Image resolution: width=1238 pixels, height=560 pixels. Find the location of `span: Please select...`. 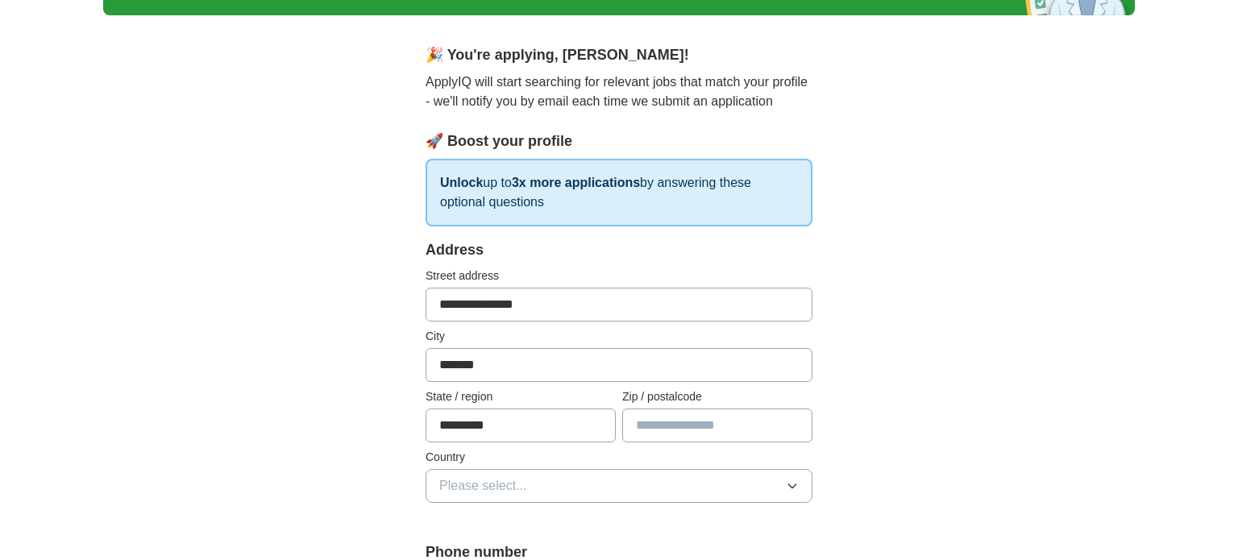

span: Please select... is located at coordinates (483, 486).